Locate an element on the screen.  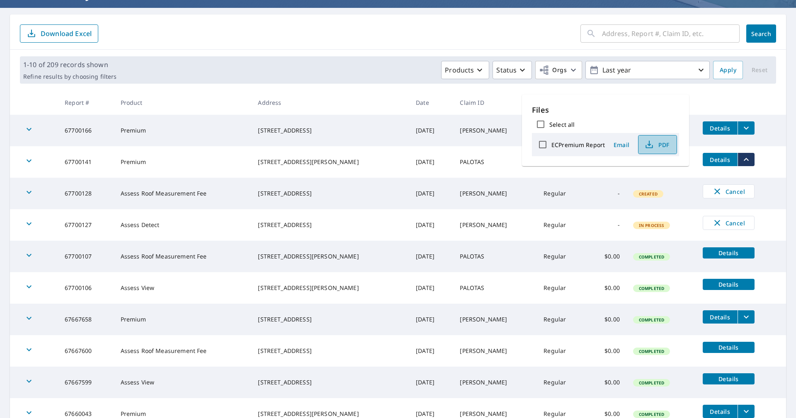
button: filesDropdownBtn-67660043 is located at coordinates (746, 412).